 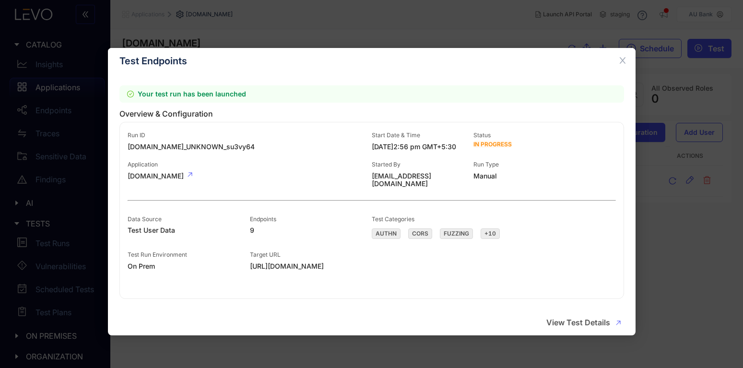 What do you see at coordinates (623, 60) in the screenshot?
I see `span: close` at bounding box center [623, 60].